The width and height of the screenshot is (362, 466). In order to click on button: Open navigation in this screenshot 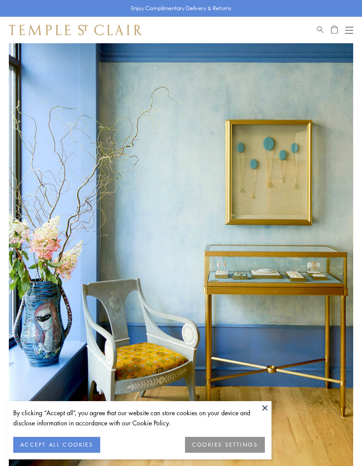, I will do `click(349, 30)`.